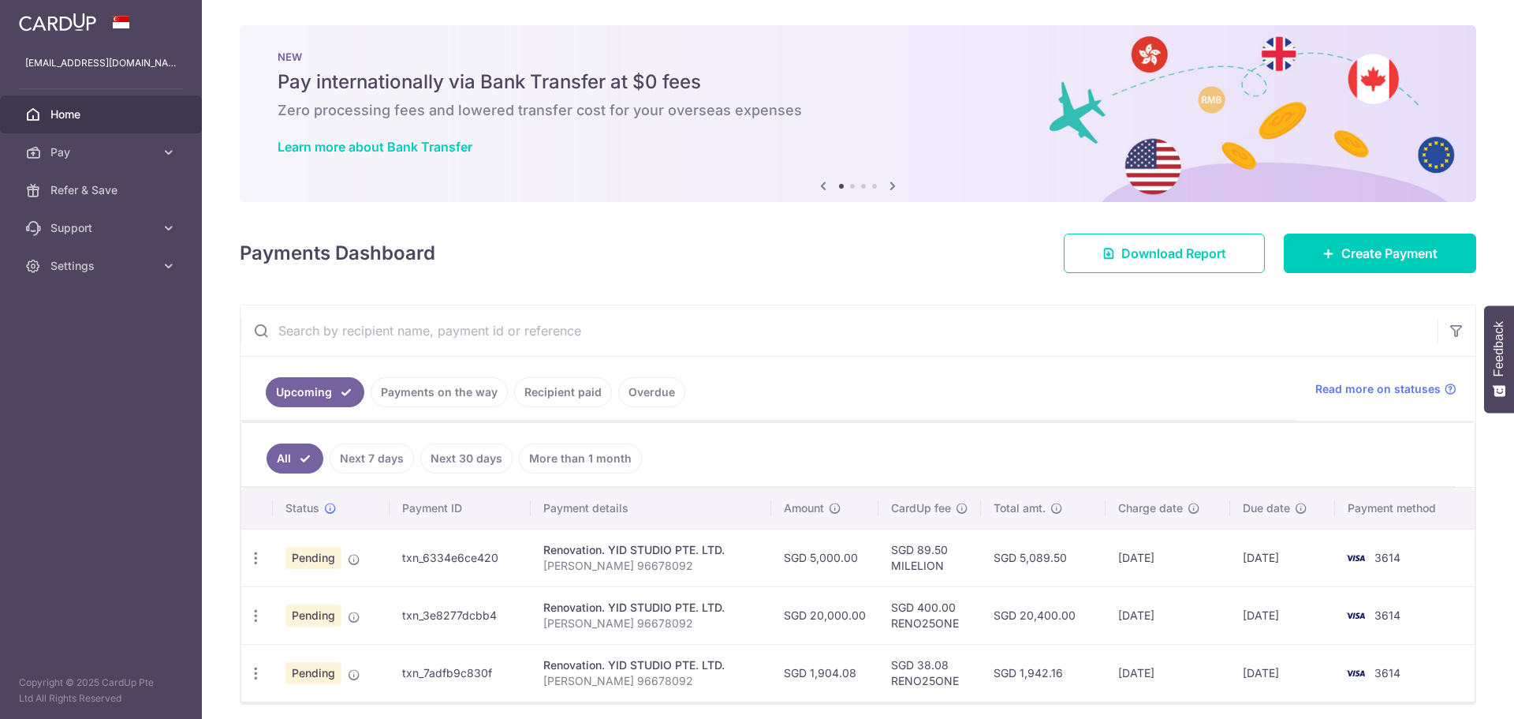 This screenshot has width=1514, height=719. Describe the element at coordinates (804, 508) in the screenshot. I see `span: Amount` at that location.